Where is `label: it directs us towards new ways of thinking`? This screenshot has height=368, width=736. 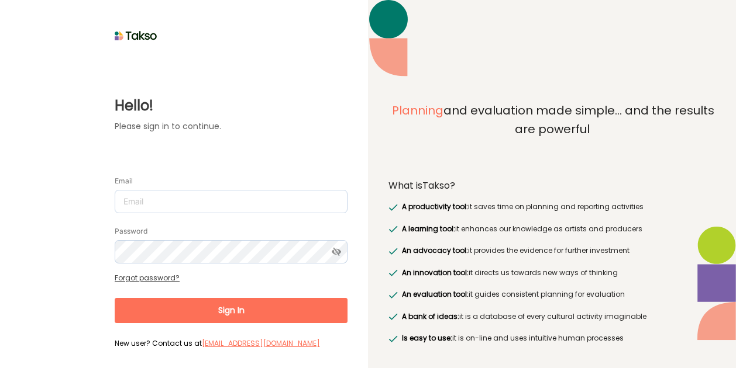 label: it directs us towards new ways of thinking is located at coordinates (508, 273).